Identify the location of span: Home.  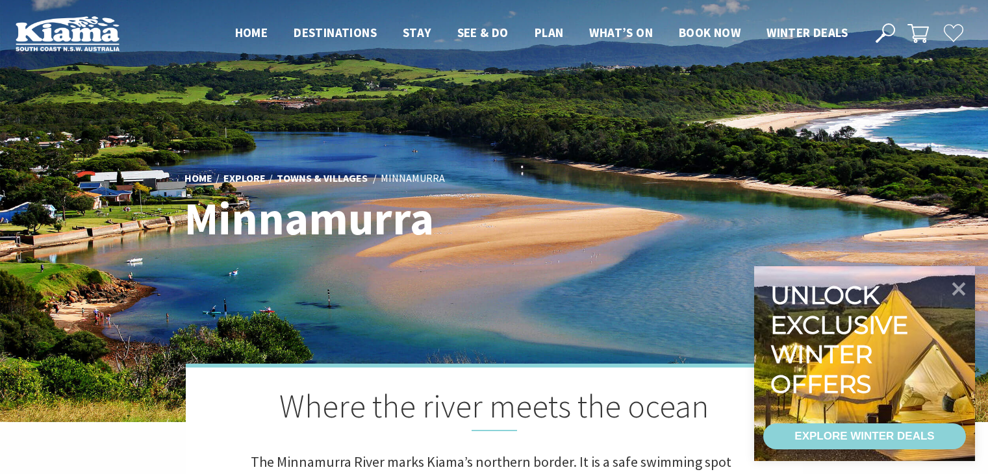
(251, 32).